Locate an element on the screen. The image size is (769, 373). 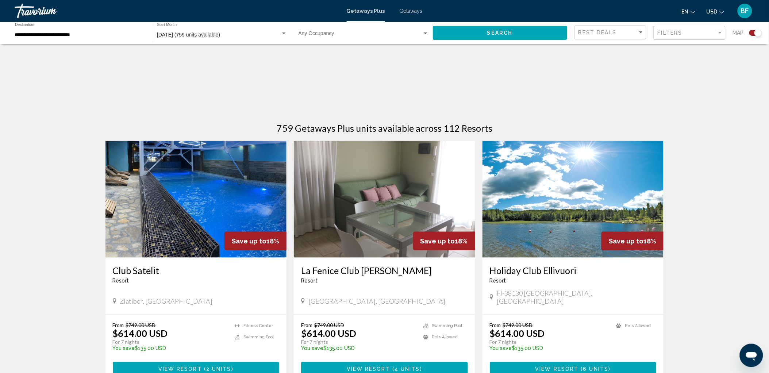
span: Getaways is located at coordinates (411, 11).